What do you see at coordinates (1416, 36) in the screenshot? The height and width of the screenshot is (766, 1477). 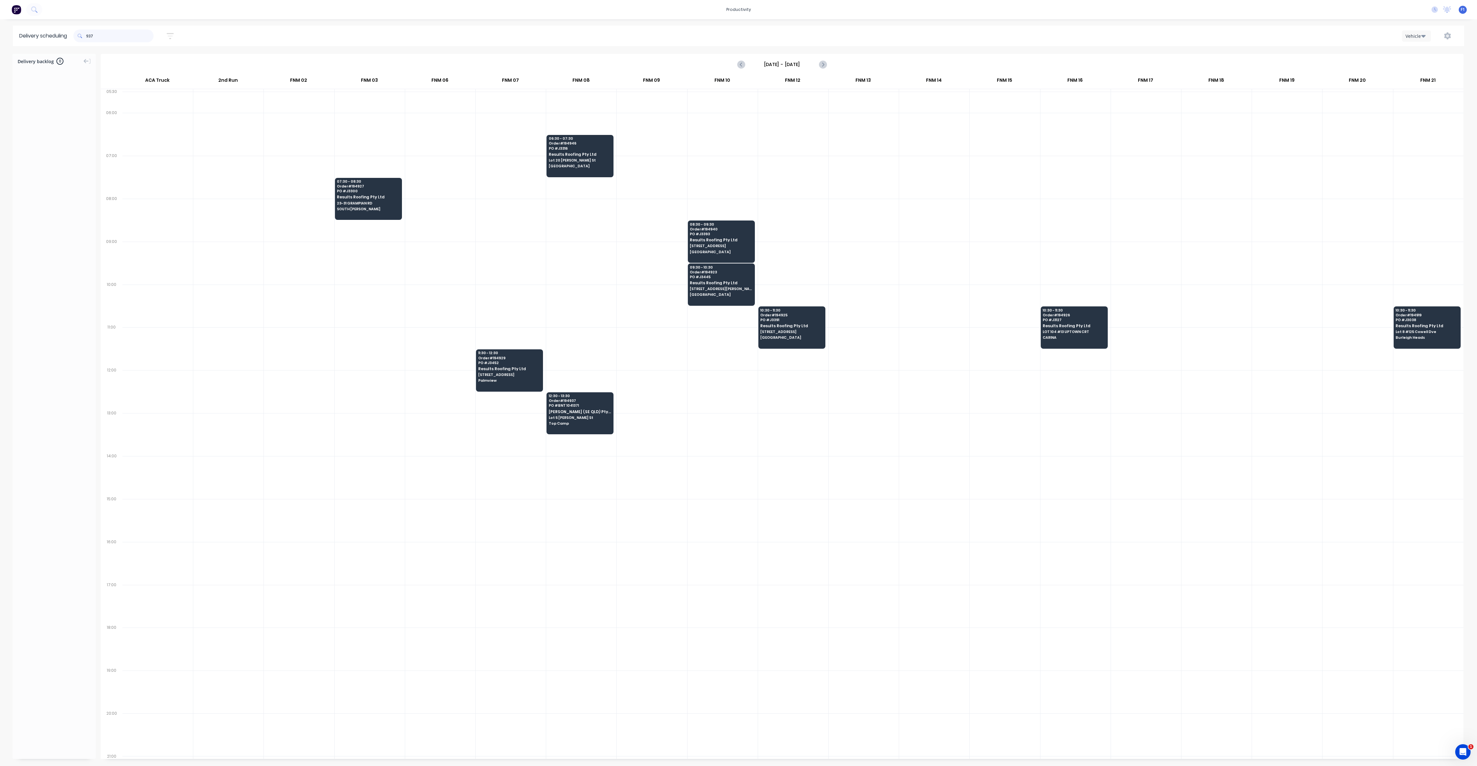 I see `button: Vehicle` at bounding box center [1416, 36].